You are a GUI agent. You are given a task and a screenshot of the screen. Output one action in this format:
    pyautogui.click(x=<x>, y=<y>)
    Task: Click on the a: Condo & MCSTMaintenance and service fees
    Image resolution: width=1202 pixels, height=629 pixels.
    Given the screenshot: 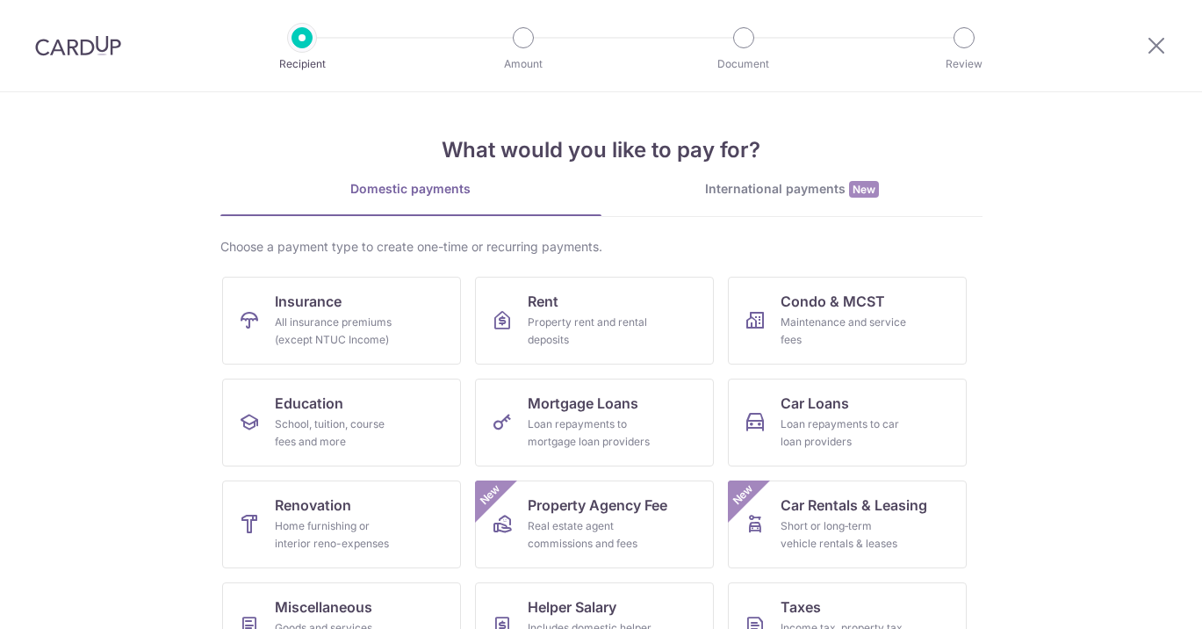 What is the action you would take?
    pyautogui.click(x=847, y=320)
    